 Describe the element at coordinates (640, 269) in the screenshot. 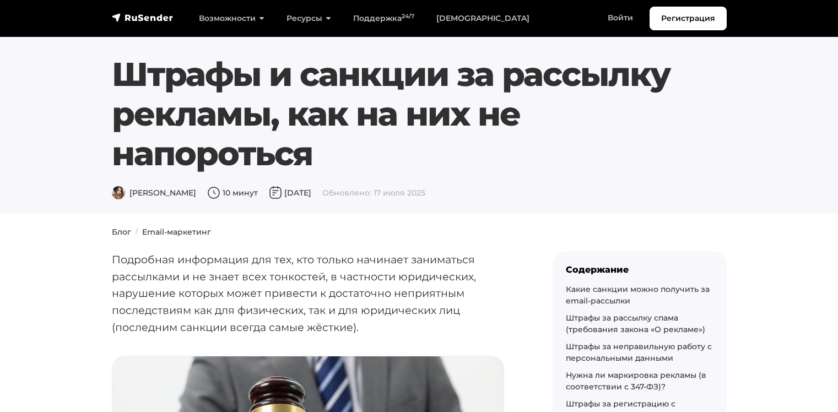

I see `div: Содержание` at that location.